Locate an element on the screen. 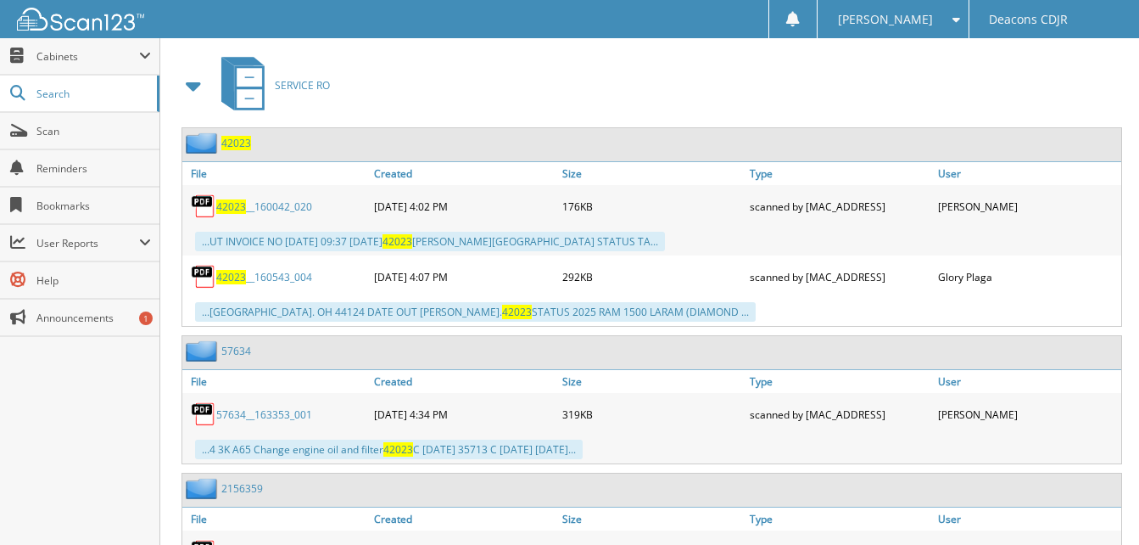  a: 42023__160042_020 is located at coordinates (264, 206).